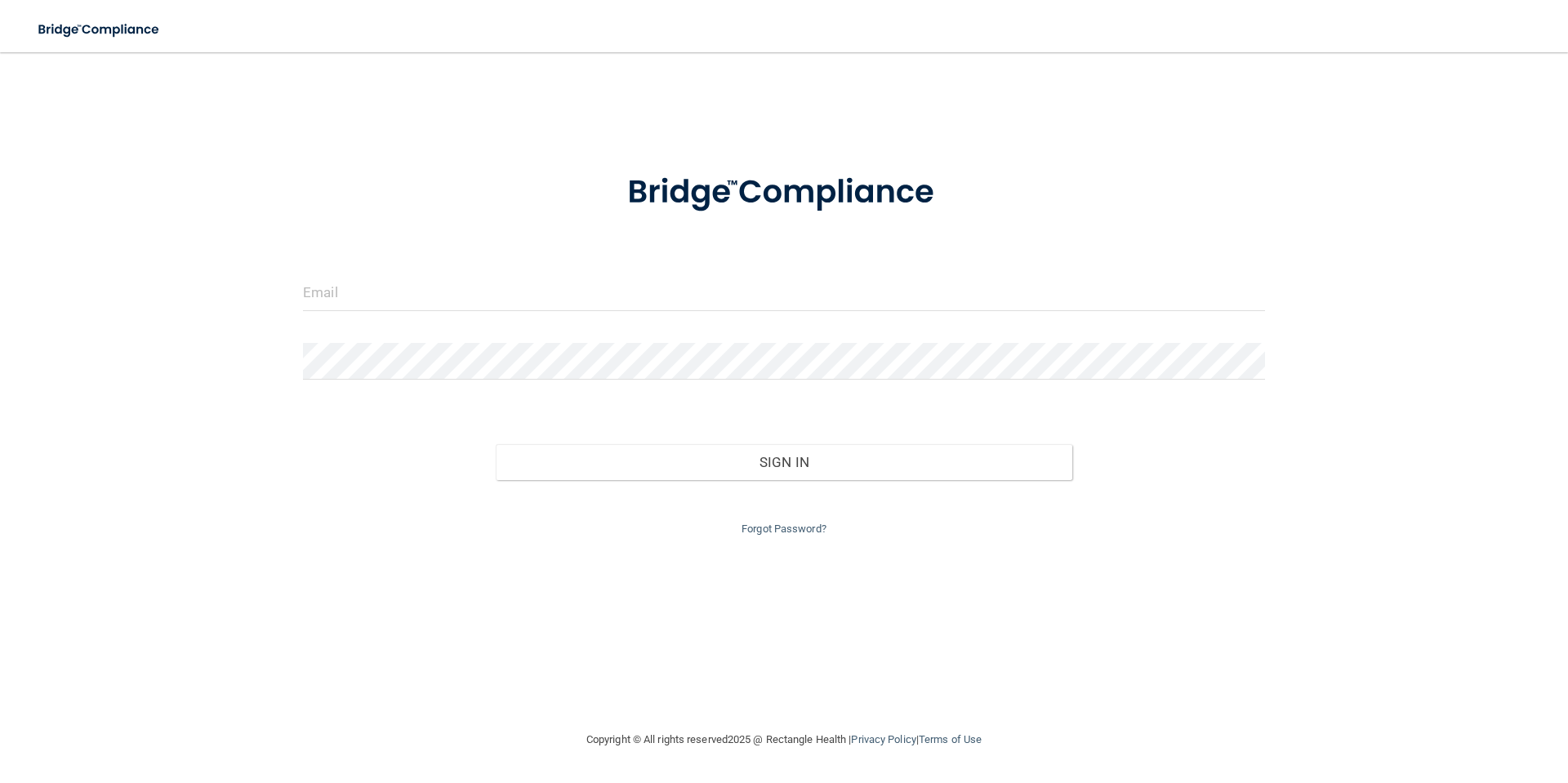 This screenshot has height=783, width=1568. What do you see at coordinates (784, 462) in the screenshot?
I see `button: Sign In` at bounding box center [784, 462].